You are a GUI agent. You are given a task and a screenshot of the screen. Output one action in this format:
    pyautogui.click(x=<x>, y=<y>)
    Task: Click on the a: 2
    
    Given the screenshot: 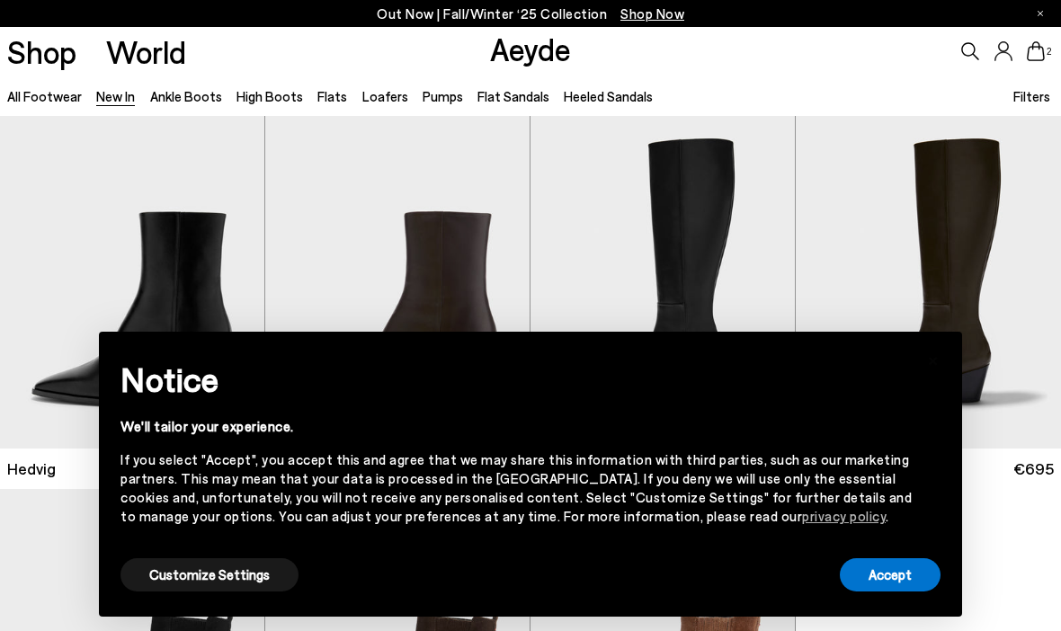 What is the action you would take?
    pyautogui.click(x=1035, y=51)
    